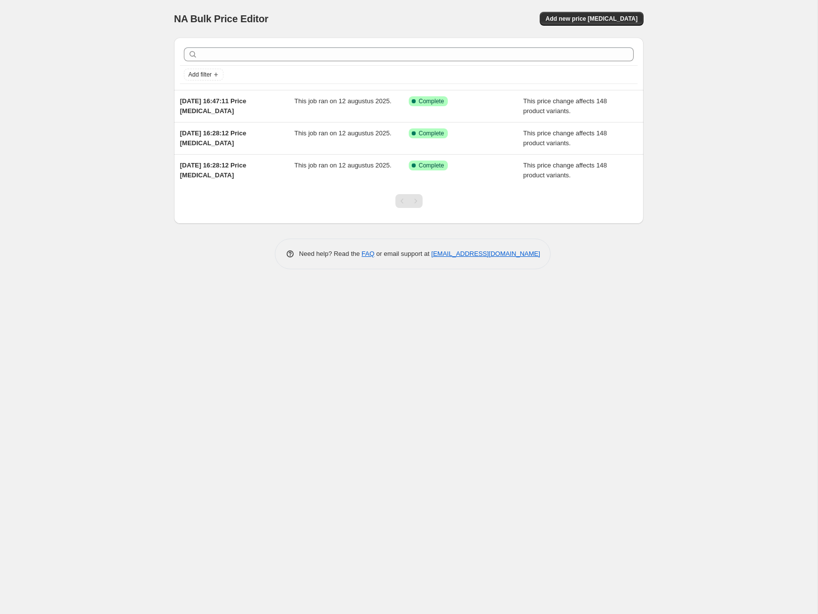  Describe the element at coordinates (403, 254) in the screenshot. I see `span: or email support at` at that location.